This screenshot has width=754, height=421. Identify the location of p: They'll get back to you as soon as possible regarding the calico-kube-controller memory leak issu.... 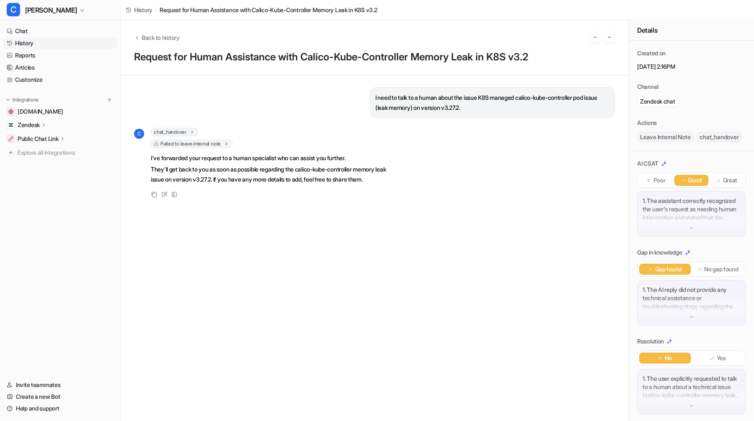
(273, 174).